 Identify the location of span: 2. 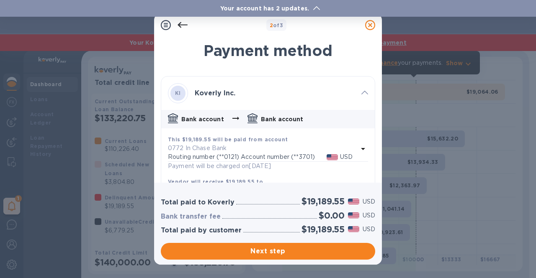
(271, 25).